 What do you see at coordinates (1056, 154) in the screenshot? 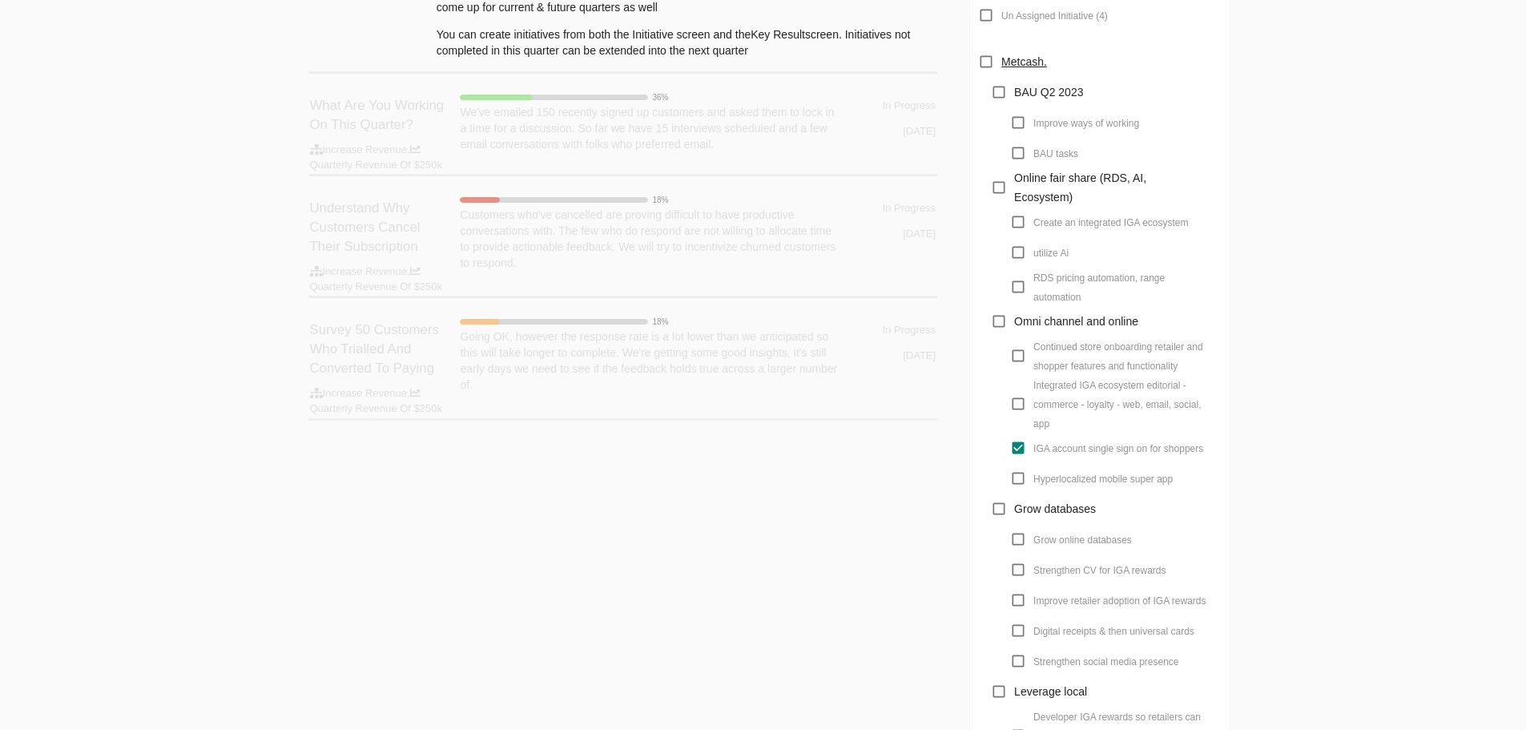
I see `span: BAU tasks` at bounding box center [1056, 154].